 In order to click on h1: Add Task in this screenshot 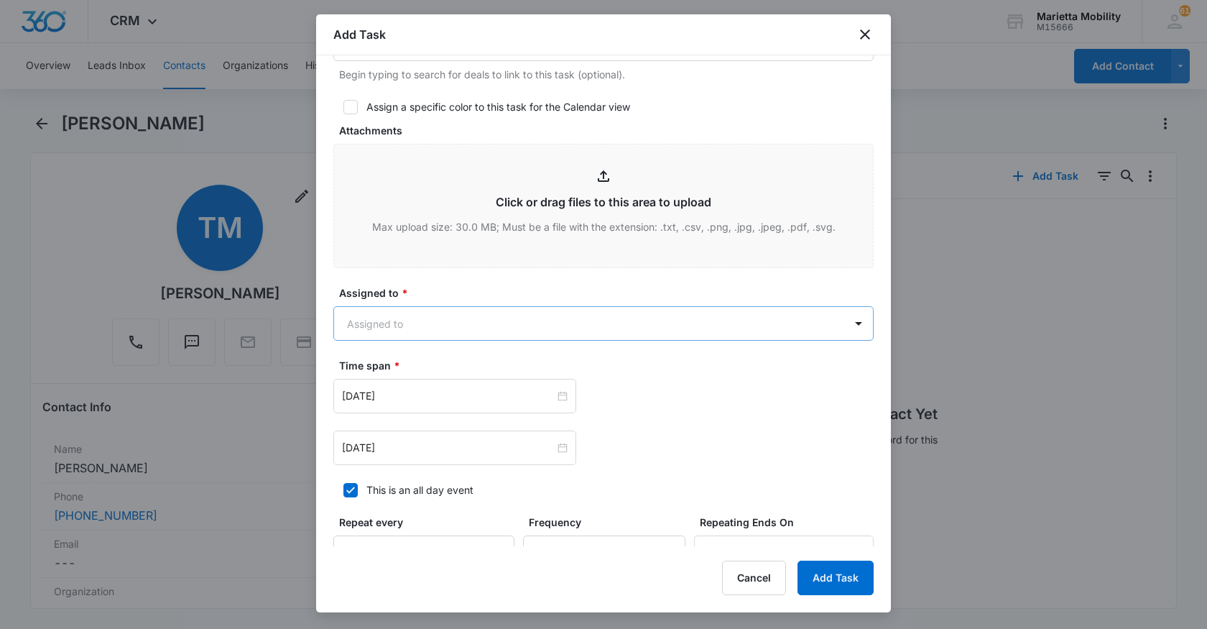, I will do `click(359, 34)`.